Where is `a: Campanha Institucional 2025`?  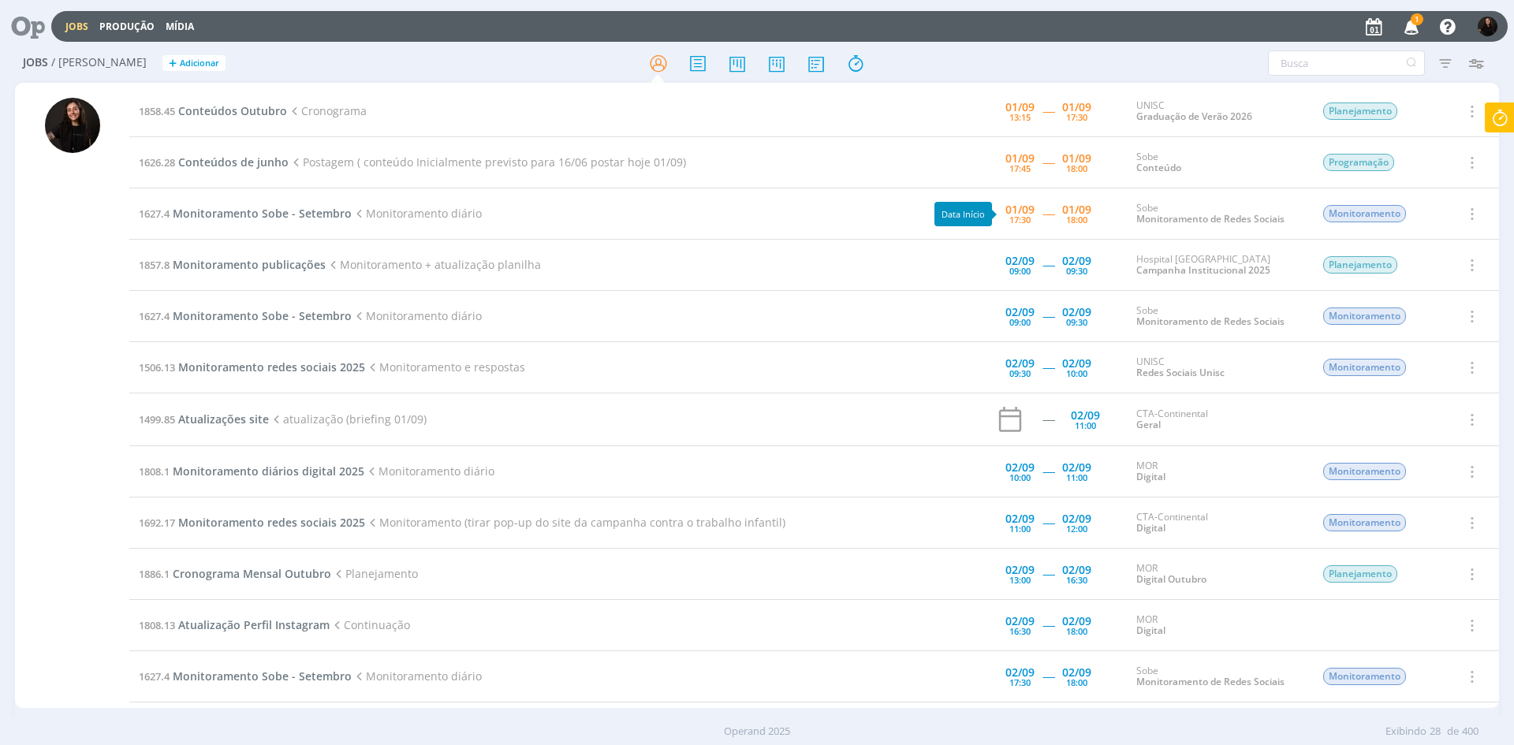
a: Campanha Institucional 2025 is located at coordinates (1203, 270).